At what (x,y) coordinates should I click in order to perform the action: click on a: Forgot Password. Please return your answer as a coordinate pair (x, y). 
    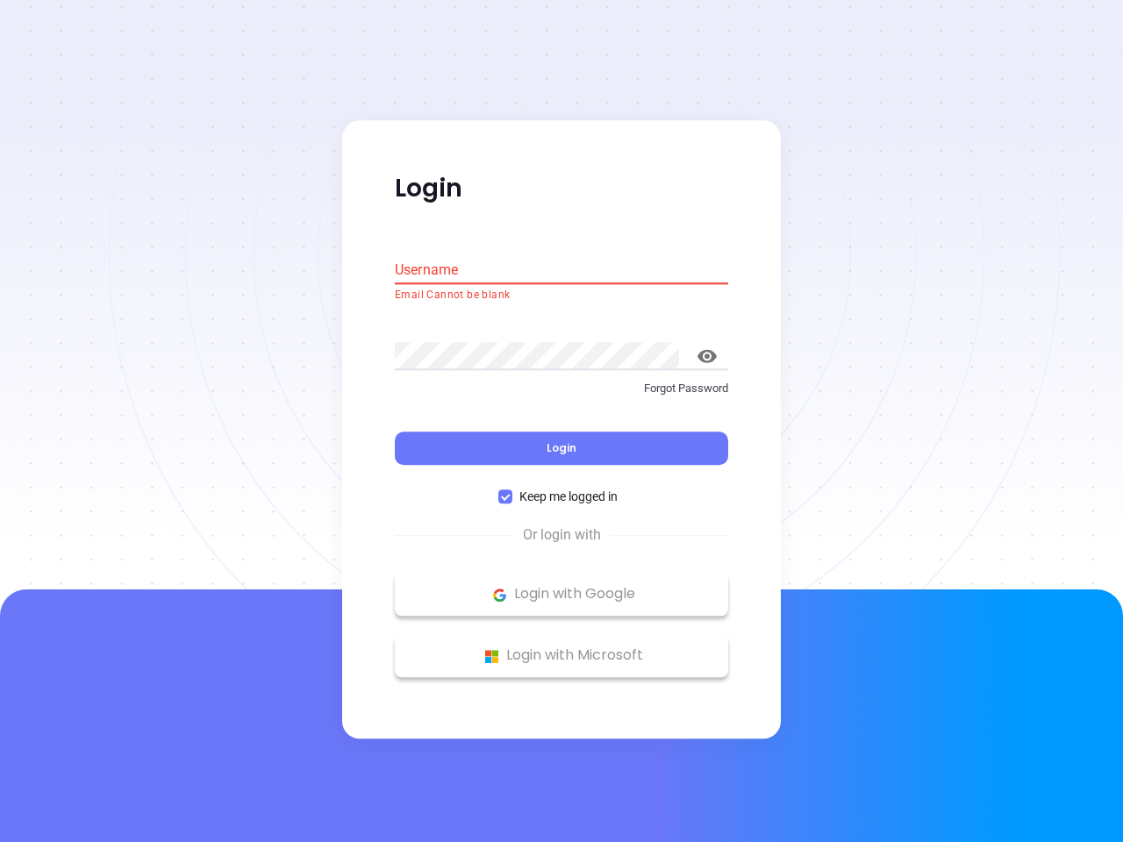
    Looking at the image, I should click on (561, 396).